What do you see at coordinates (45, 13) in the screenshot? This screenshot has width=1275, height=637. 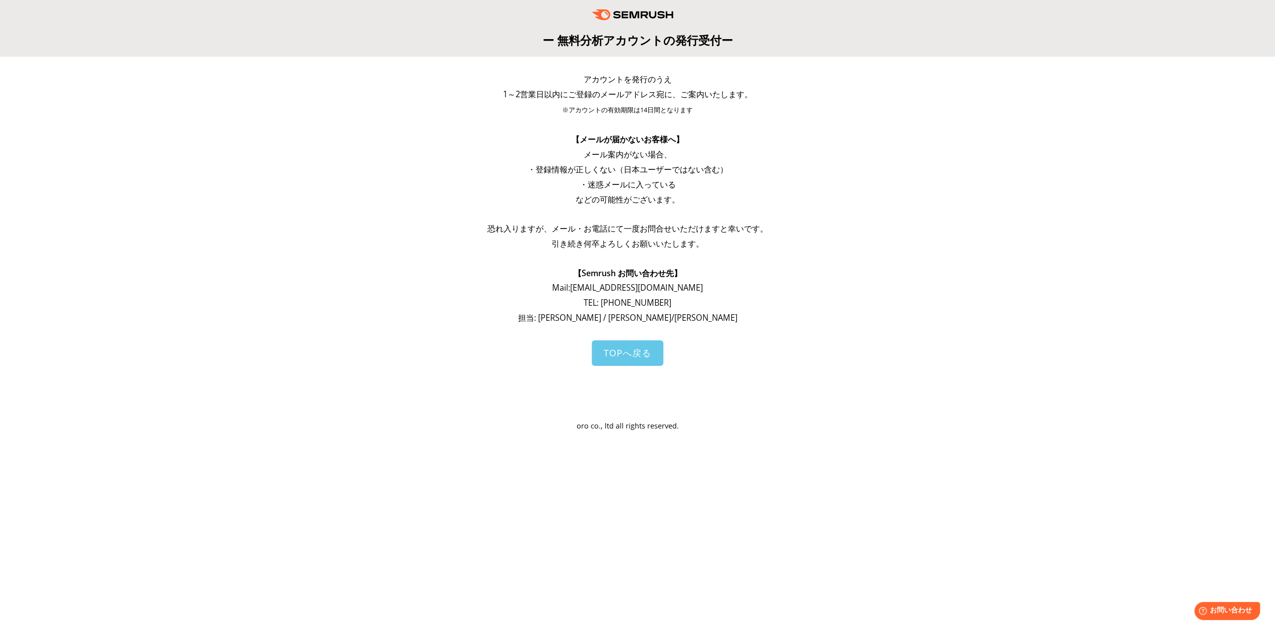 I see `span: お問い合わせ` at bounding box center [45, 13].